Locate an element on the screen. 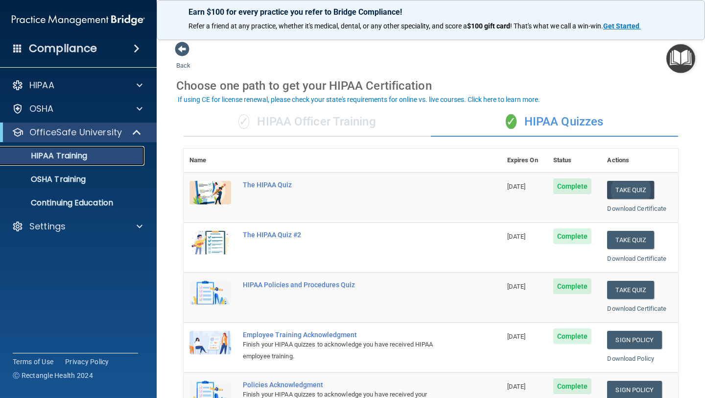 This screenshot has height=398, width=705. a: OSHA is located at coordinates (77, 109).